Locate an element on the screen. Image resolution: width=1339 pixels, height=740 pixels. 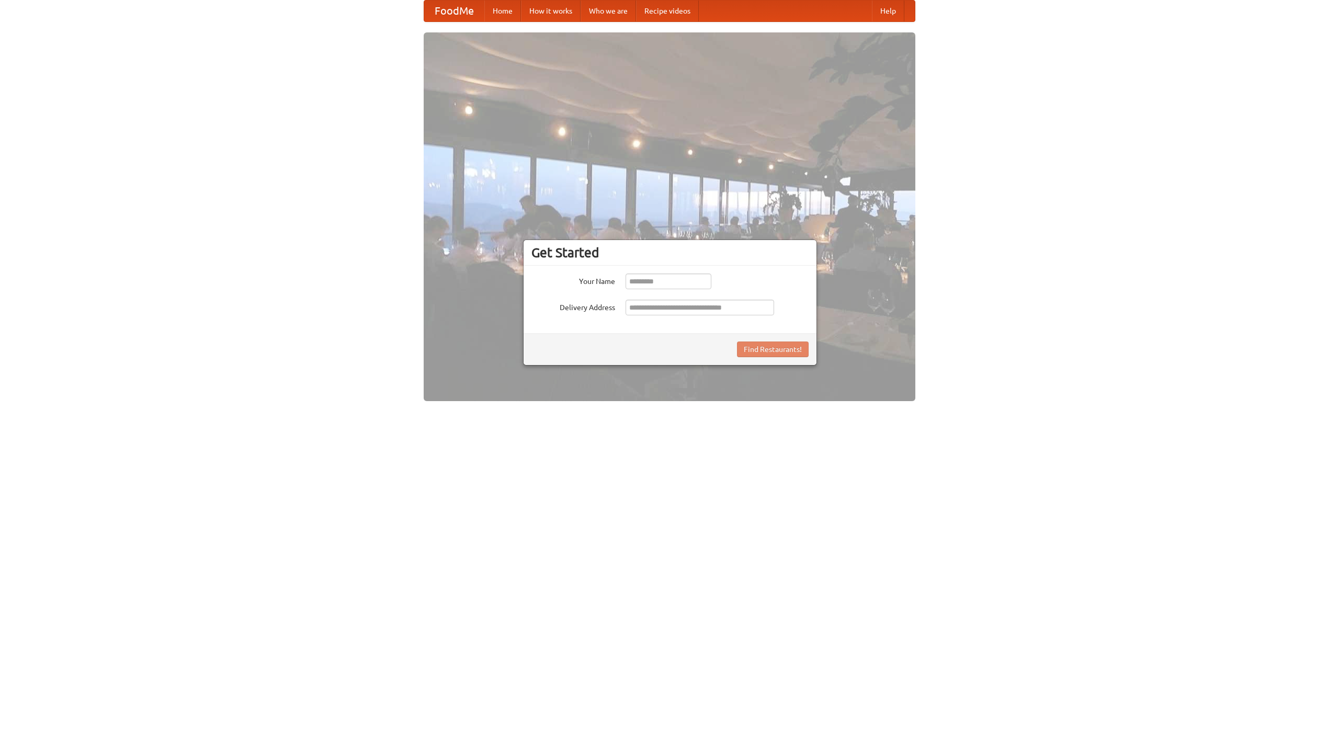
label: Your Name is located at coordinates (573, 280).